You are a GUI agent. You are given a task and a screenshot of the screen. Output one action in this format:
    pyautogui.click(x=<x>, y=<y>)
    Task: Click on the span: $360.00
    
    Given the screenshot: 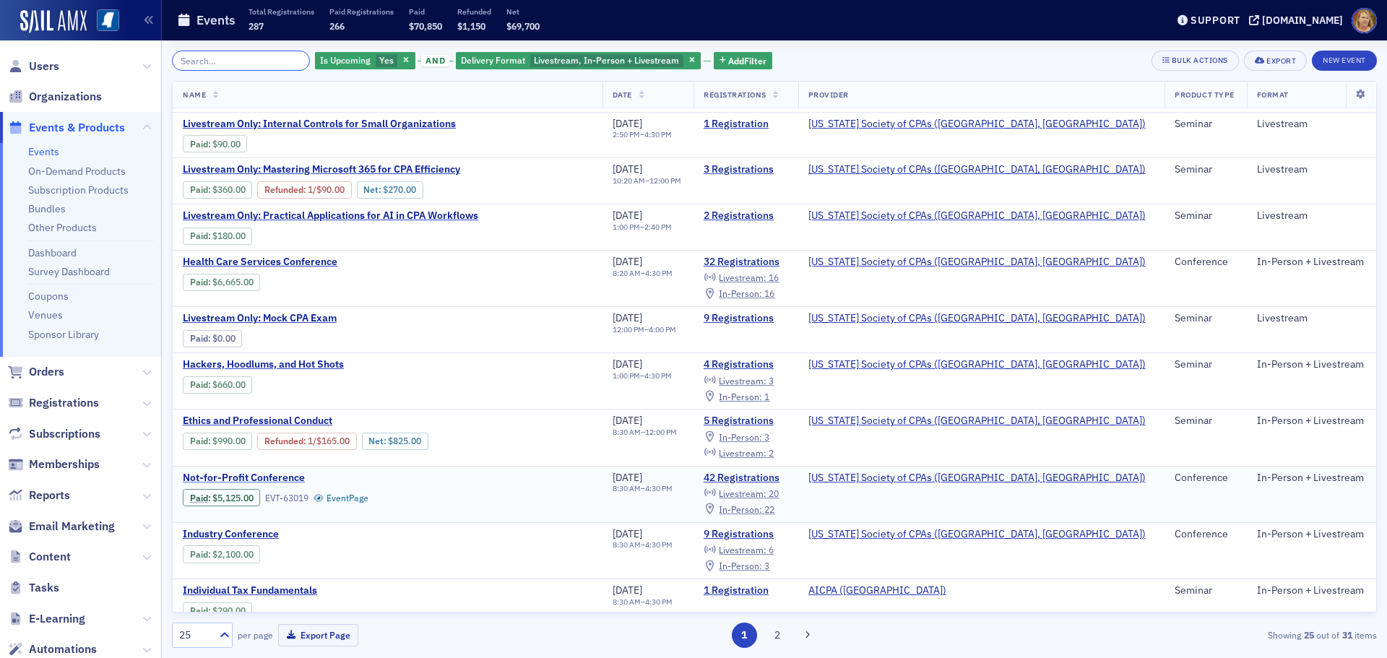 What is the action you would take?
    pyautogui.click(x=229, y=189)
    